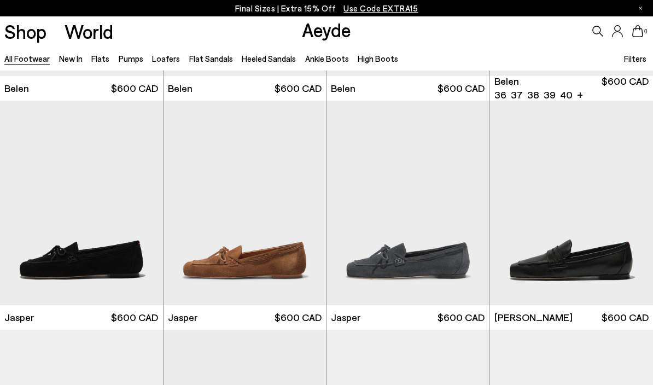 The image size is (653, 385). Describe the element at coordinates (517, 95) in the screenshot. I see `li: 37` at that location.